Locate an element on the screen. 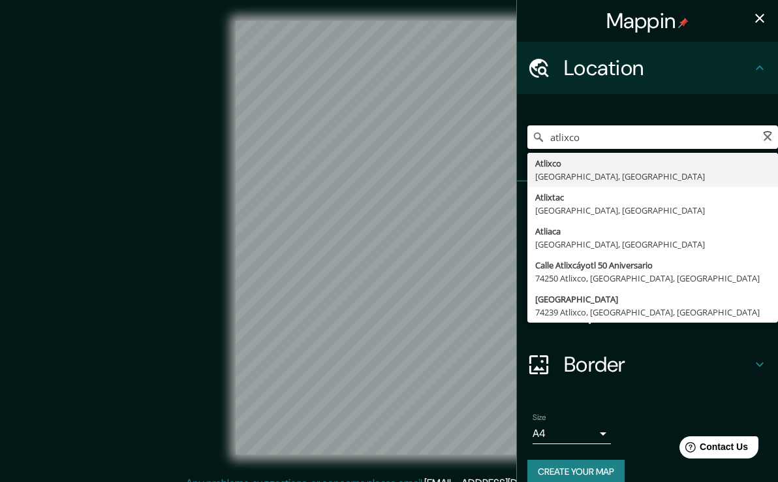 This screenshot has height=482, width=778. input: Pick your city or area is located at coordinates (653, 137).